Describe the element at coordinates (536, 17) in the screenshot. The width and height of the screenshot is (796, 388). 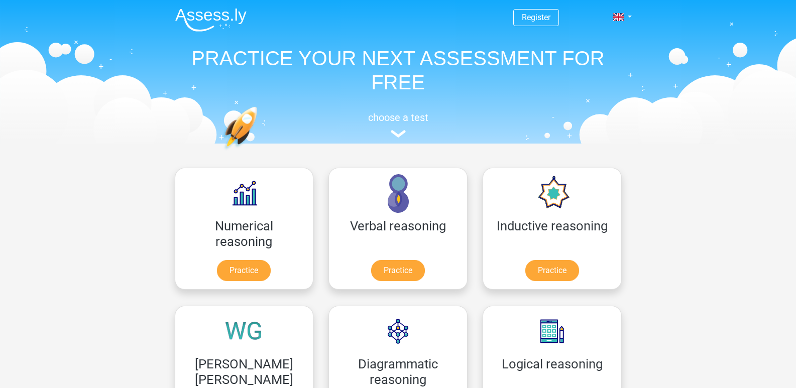
I see `a: Register` at that location.